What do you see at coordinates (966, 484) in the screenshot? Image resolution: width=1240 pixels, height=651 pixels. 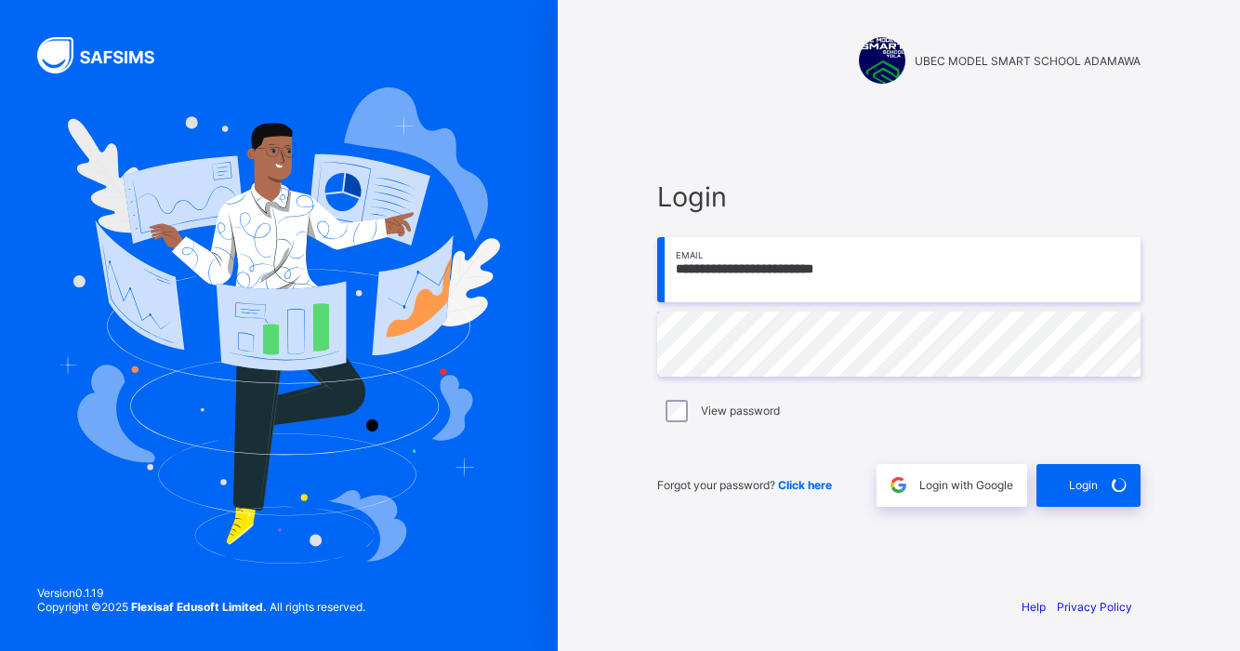 I see `span: Login with Google` at bounding box center [966, 484].